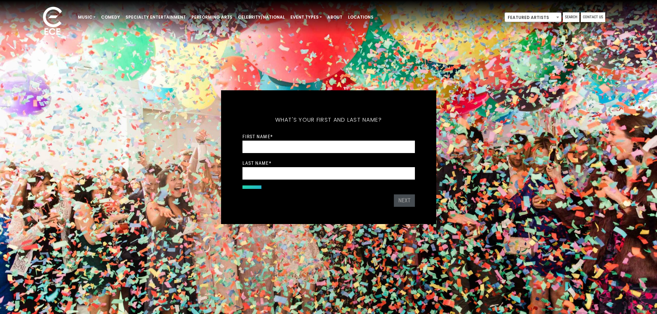 This screenshot has height=314, width=657. I want to click on a: Event Types, so click(306, 17).